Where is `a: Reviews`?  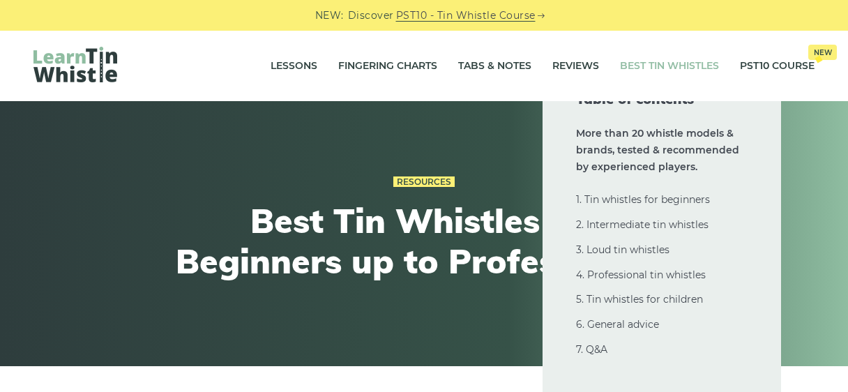 a: Reviews is located at coordinates (575, 66).